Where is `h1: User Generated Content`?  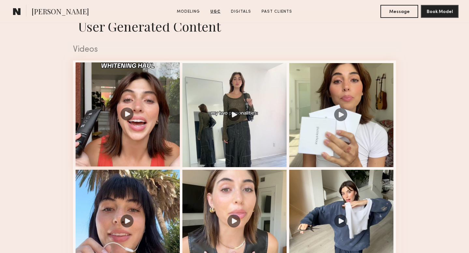
h1: User Generated Content is located at coordinates (235, 26).